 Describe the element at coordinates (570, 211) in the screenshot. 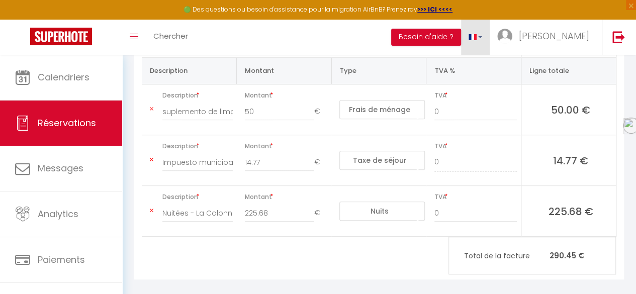

I see `span: 225.68 €` at that location.